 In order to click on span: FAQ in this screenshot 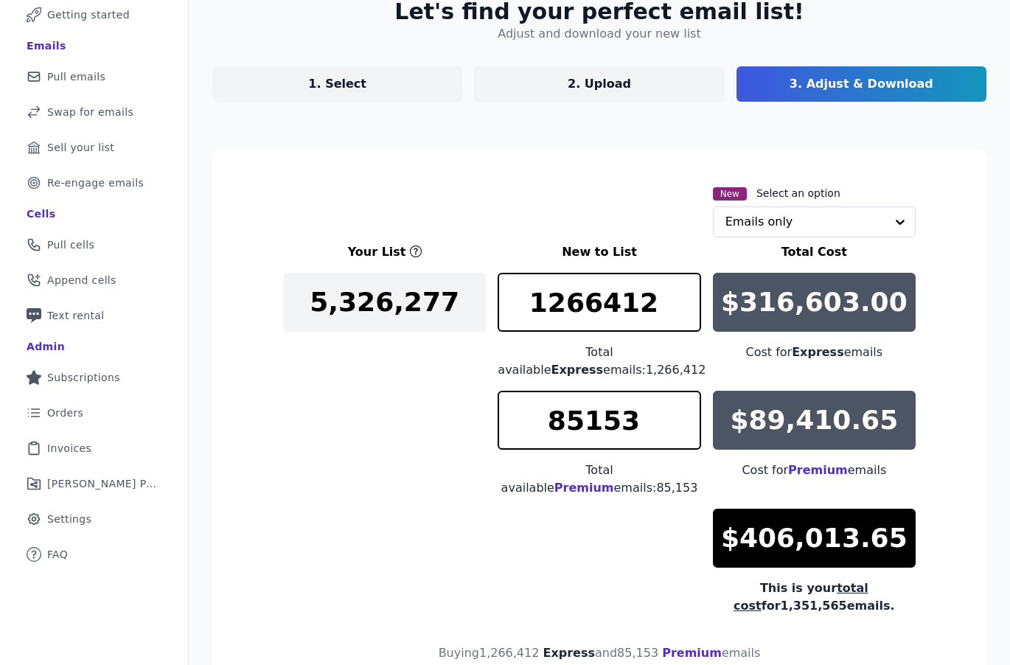, I will do `click(58, 555)`.